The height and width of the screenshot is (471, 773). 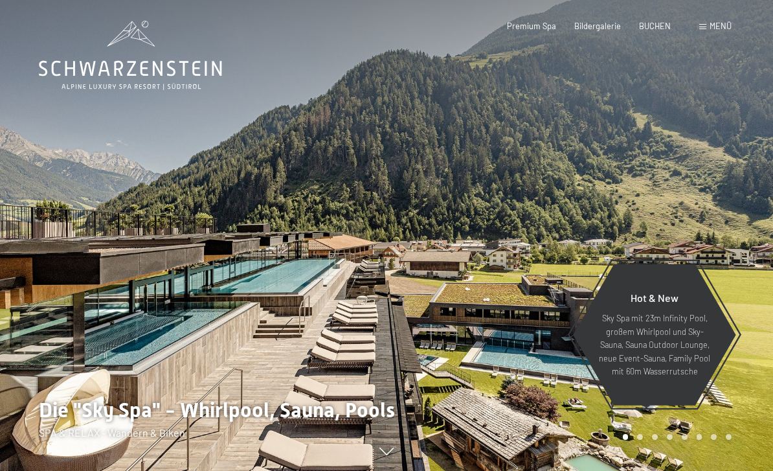 I want to click on span: Bildergalerie, so click(x=598, y=26).